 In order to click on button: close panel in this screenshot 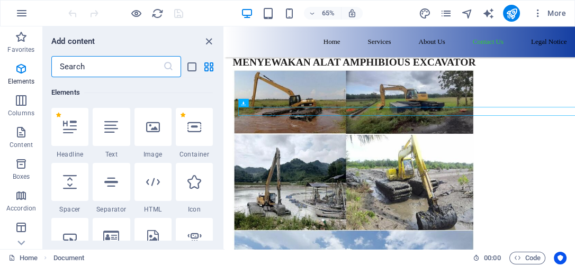, I will do `click(209, 41)`.